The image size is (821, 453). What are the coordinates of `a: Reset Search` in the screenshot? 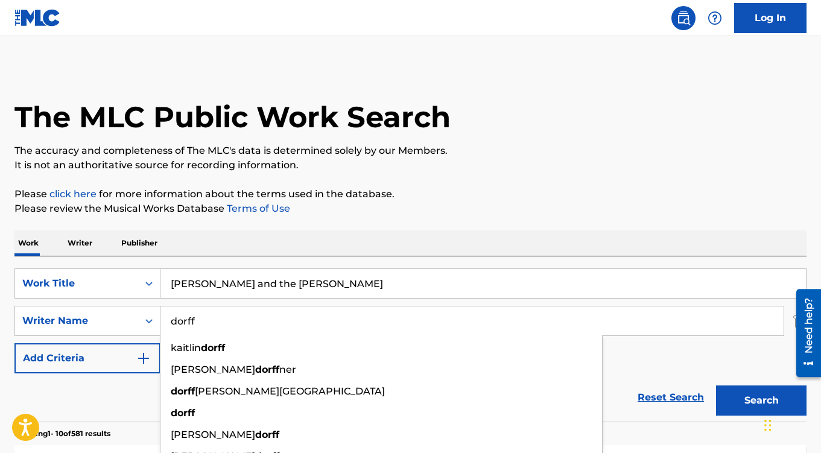 It's located at (671, 397).